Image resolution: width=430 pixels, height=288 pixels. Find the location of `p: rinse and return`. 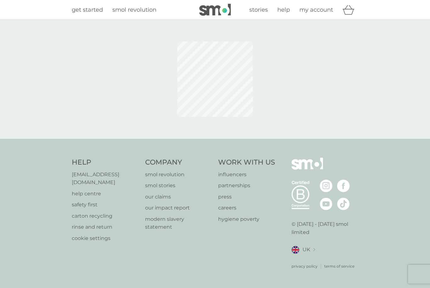

p: rinse and return is located at coordinates (105, 227).